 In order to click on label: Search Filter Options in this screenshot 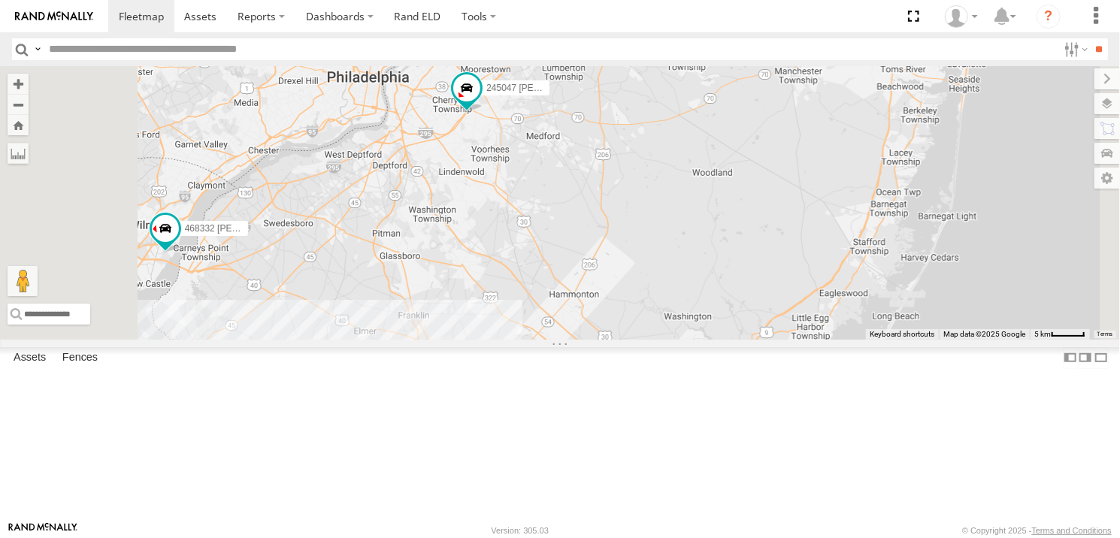, I will do `click(1074, 49)`.